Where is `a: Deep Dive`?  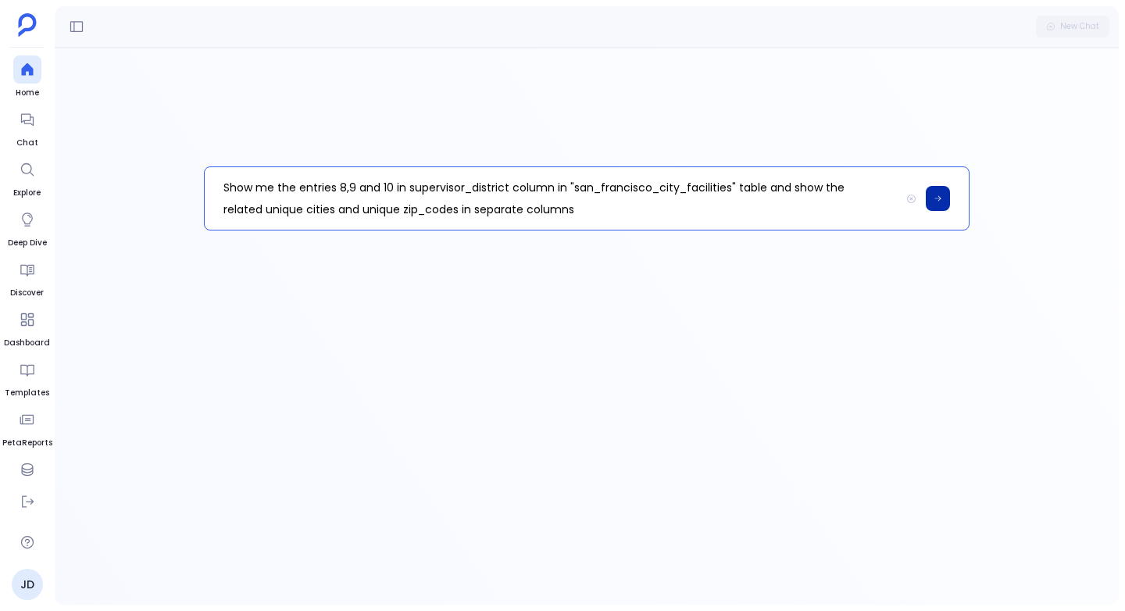
a: Deep Dive is located at coordinates (27, 227).